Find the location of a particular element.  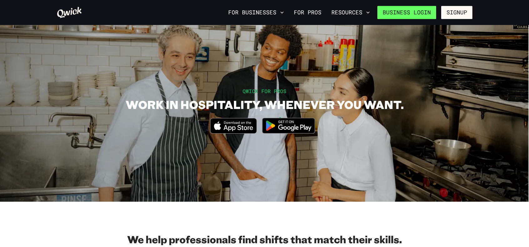

h2: We help professionals find shifts that match their skills. is located at coordinates (265, 240).